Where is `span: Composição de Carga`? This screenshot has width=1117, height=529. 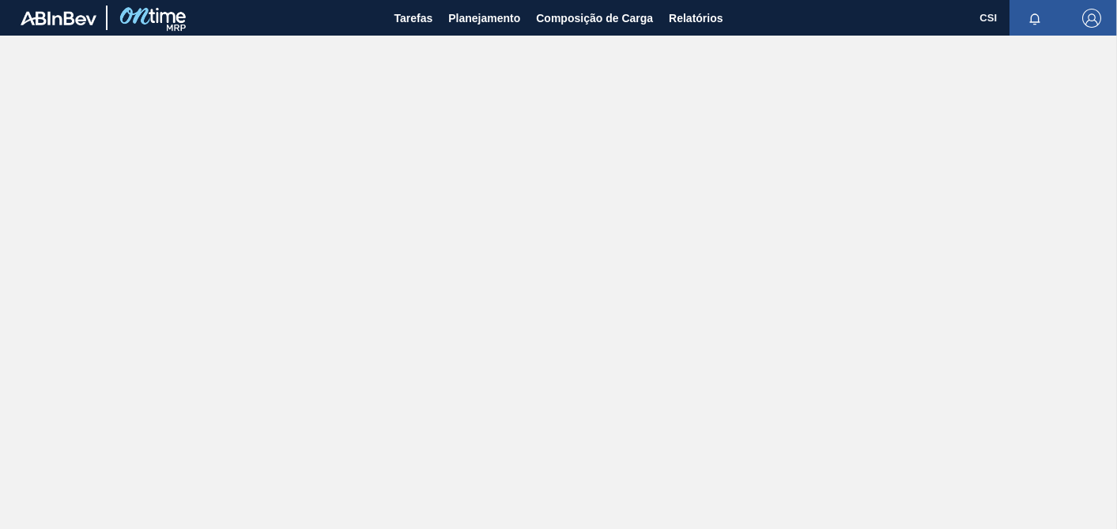 span: Composição de Carga is located at coordinates (595, 18).